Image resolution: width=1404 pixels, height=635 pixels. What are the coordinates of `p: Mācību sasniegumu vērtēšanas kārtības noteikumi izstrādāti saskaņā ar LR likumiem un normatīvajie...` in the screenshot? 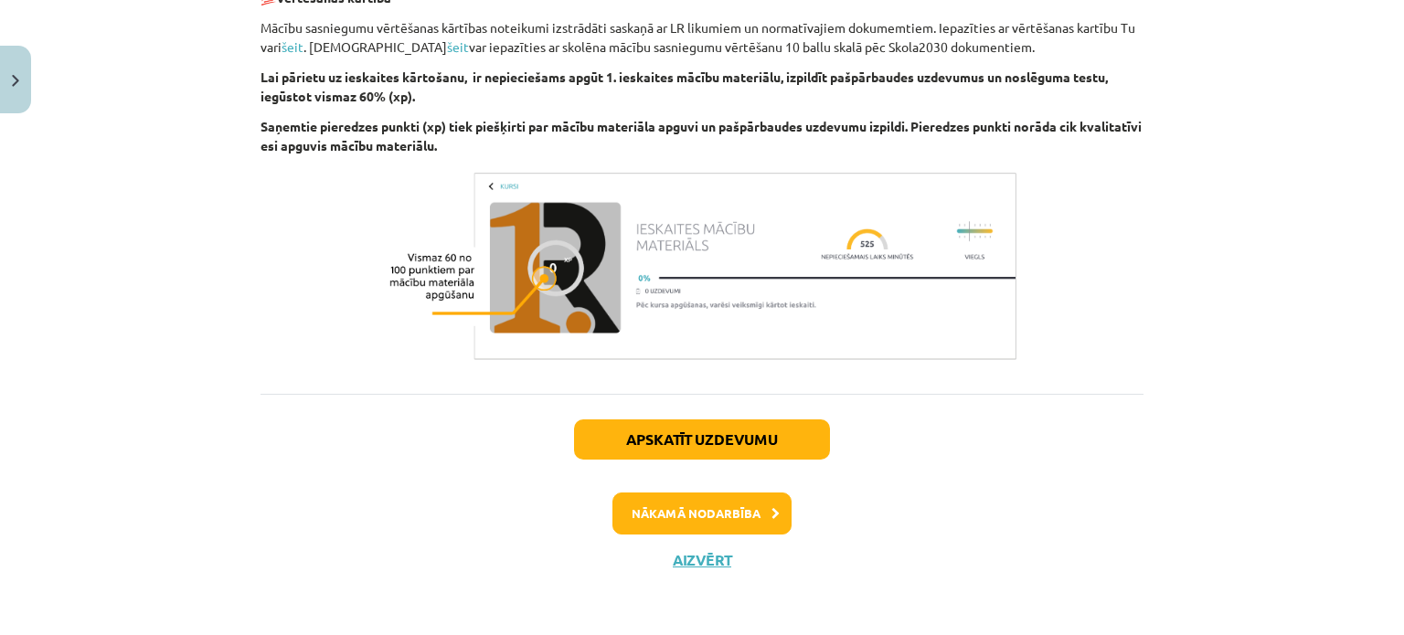 It's located at (702, 37).